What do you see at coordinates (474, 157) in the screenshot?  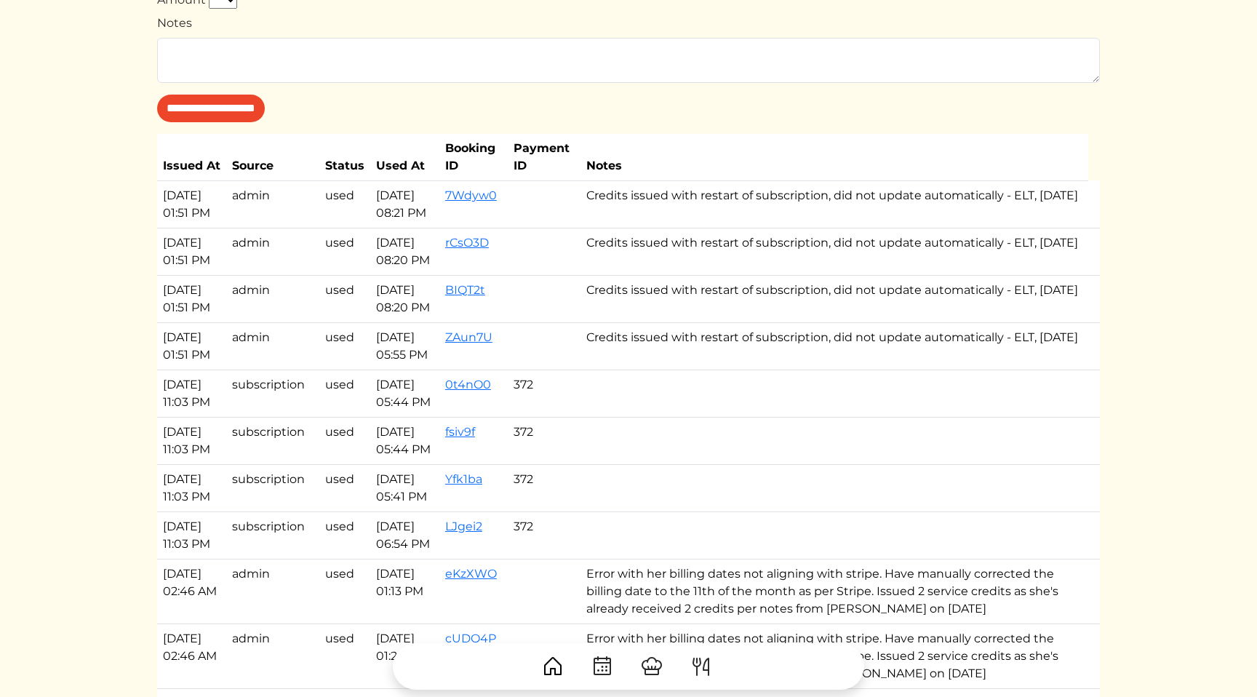 I see `th: Booking ID` at bounding box center [474, 157].